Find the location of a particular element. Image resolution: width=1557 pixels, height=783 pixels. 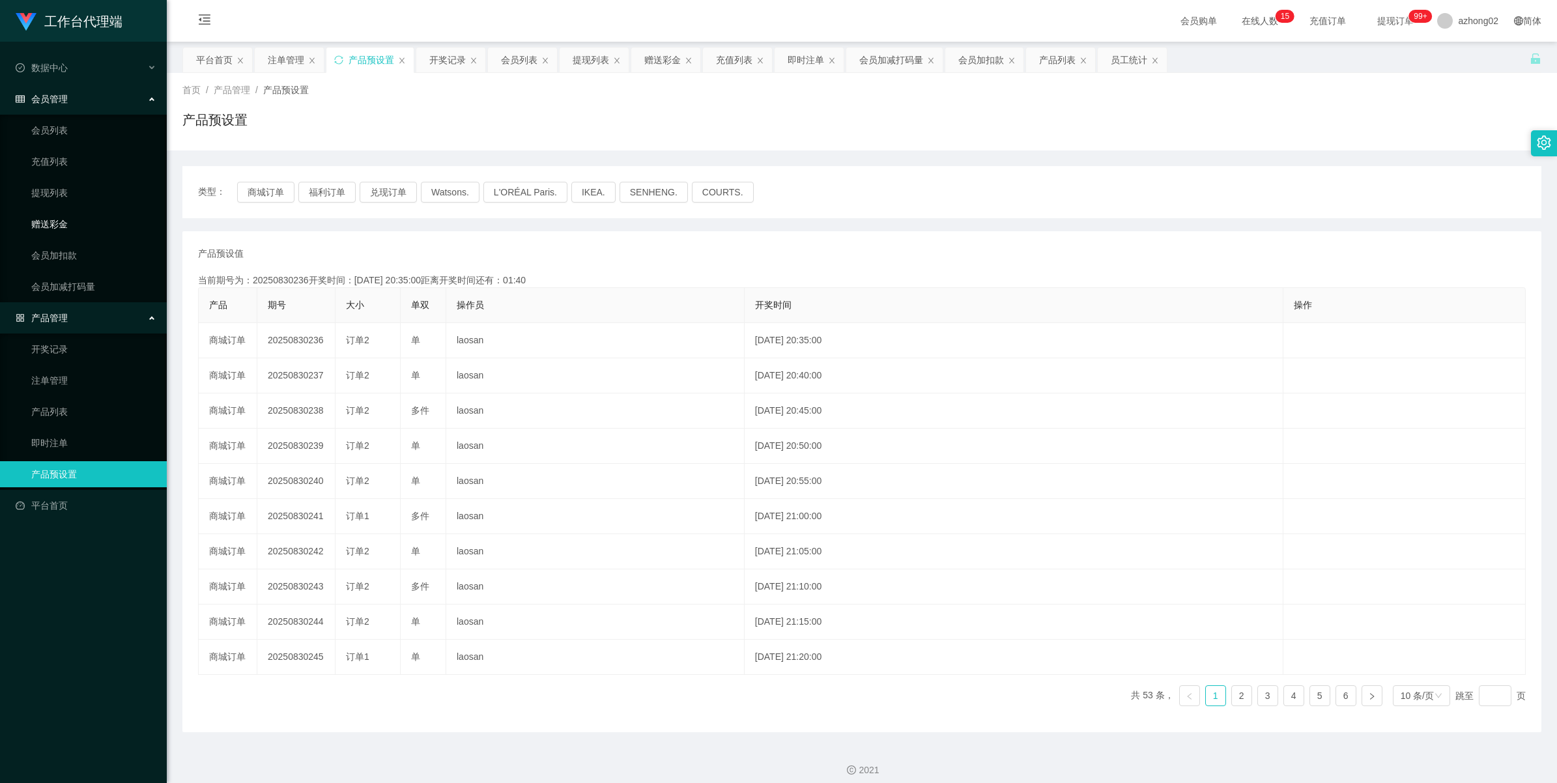

li: 5 is located at coordinates (1320, 696).